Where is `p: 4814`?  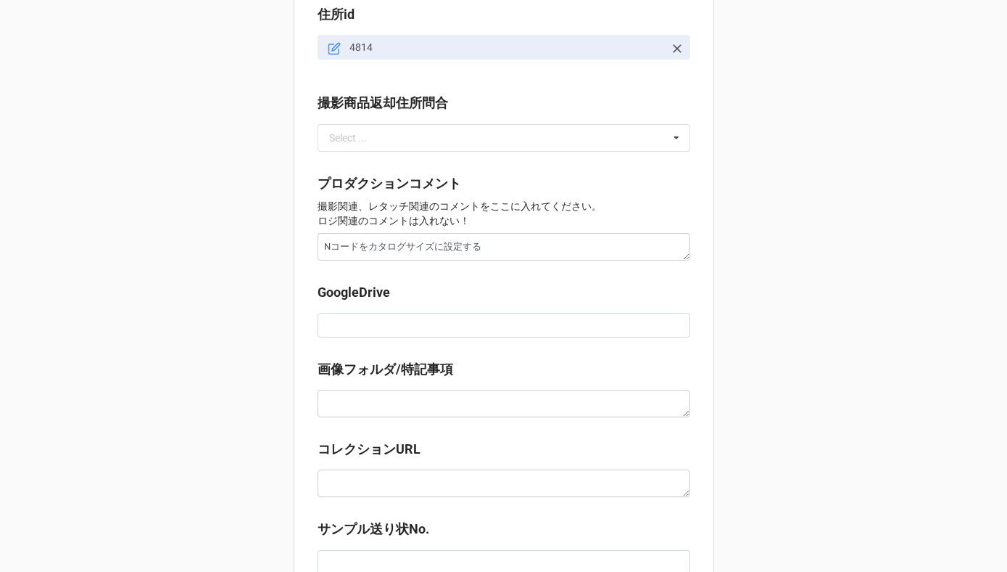 p: 4814 is located at coordinates (507, 47).